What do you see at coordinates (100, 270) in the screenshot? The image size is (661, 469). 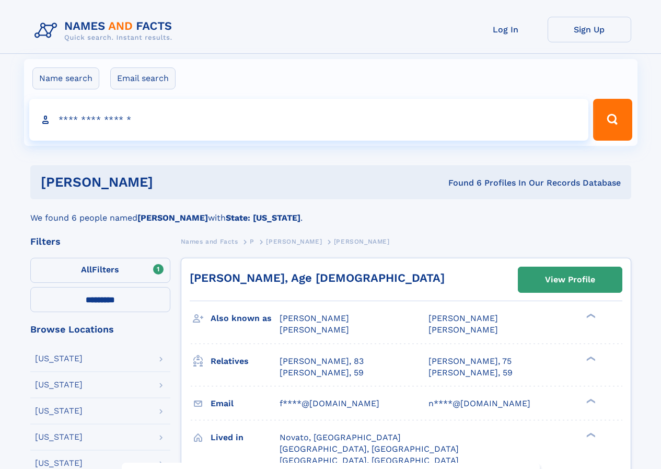 I see `label: Filters` at bounding box center [100, 270].